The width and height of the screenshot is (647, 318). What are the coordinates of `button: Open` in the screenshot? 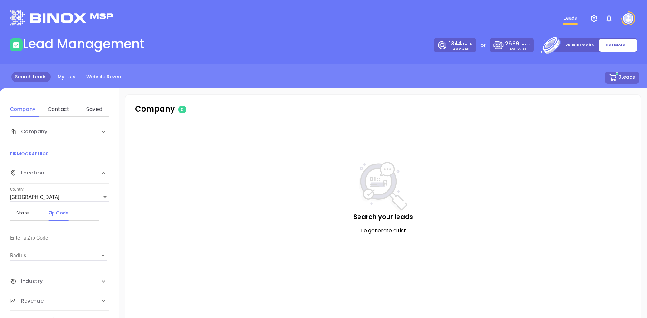 It's located at (103, 256).